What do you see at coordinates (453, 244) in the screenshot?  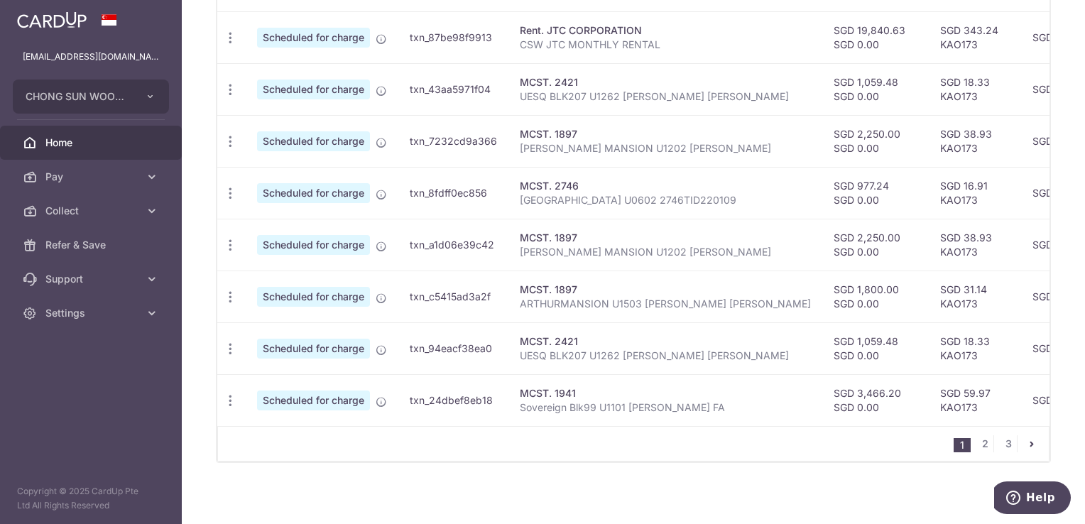 I see `td: txn_a1d06e39c42` at bounding box center [453, 244].